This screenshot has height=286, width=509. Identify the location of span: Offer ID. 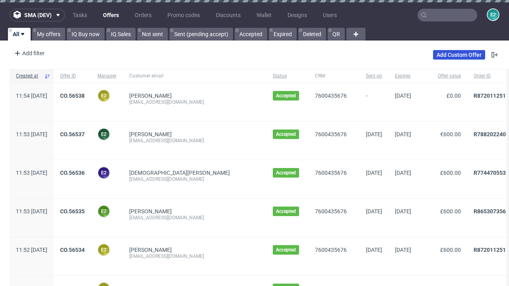
(72, 76).